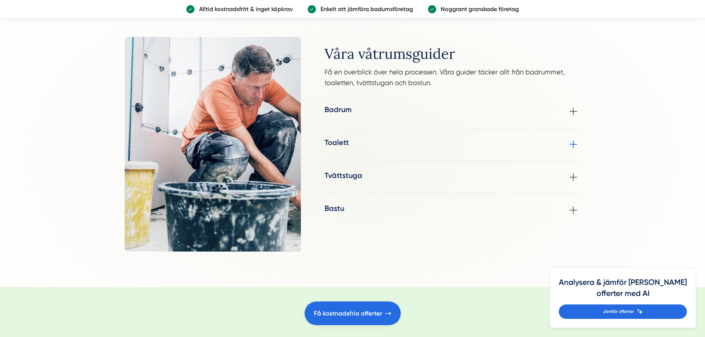 Image resolution: width=705 pixels, height=337 pixels. Describe the element at coordinates (452, 79) in the screenshot. I see `p: Få en överblick över hela processen. Våra guider täcker allt från badrummet, toaletten, tvättstug...` at that location.